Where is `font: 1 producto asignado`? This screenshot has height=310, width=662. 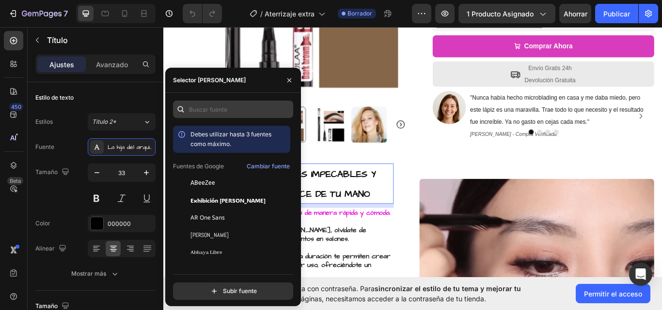
font: 1 producto asignado is located at coordinates (500, 14).